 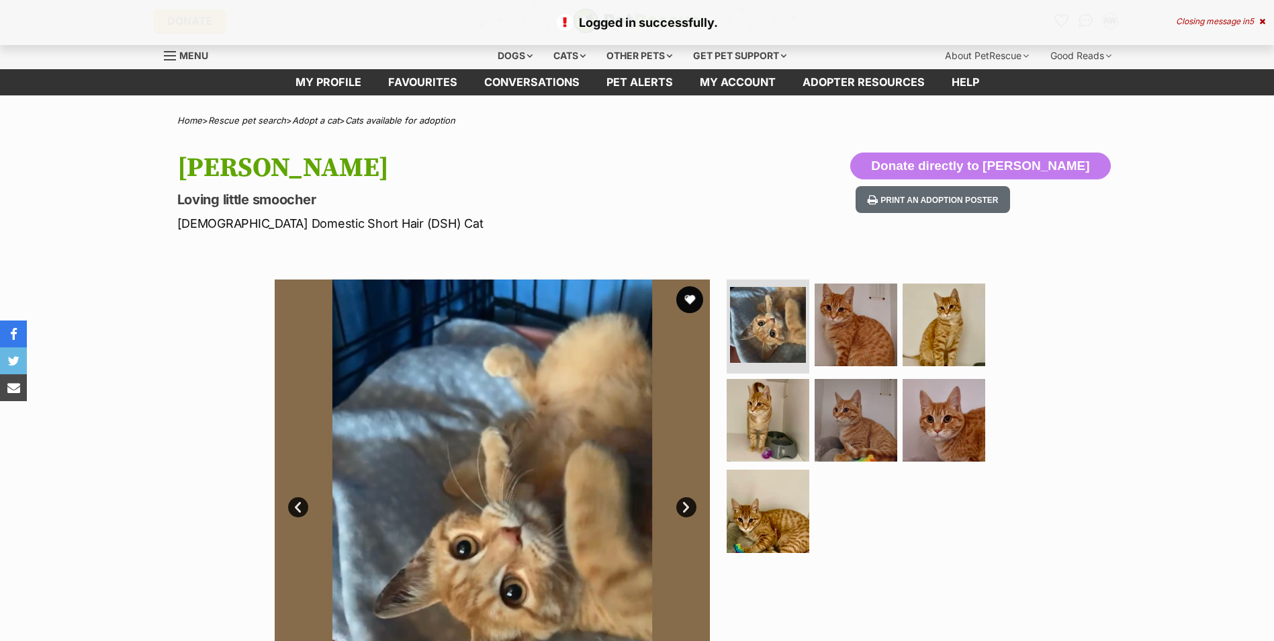 I want to click on div: Closing message in, so click(x=1220, y=21).